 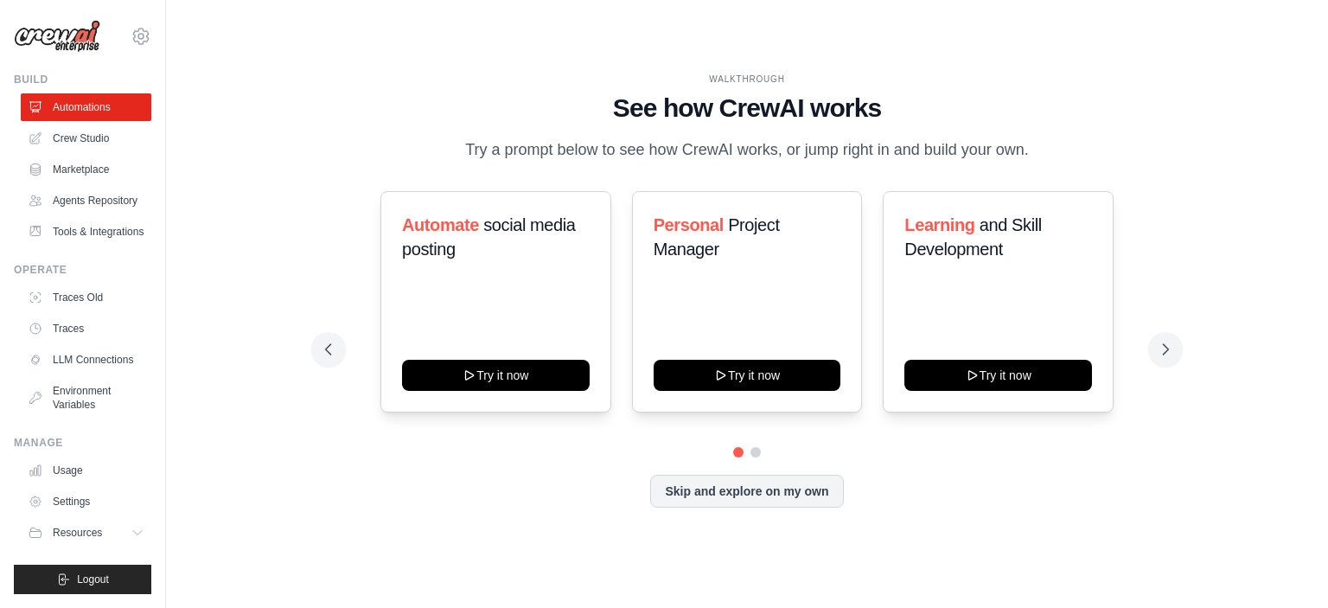 What do you see at coordinates (747, 108) in the screenshot?
I see `h1: See how CrewAI works` at bounding box center [747, 108].